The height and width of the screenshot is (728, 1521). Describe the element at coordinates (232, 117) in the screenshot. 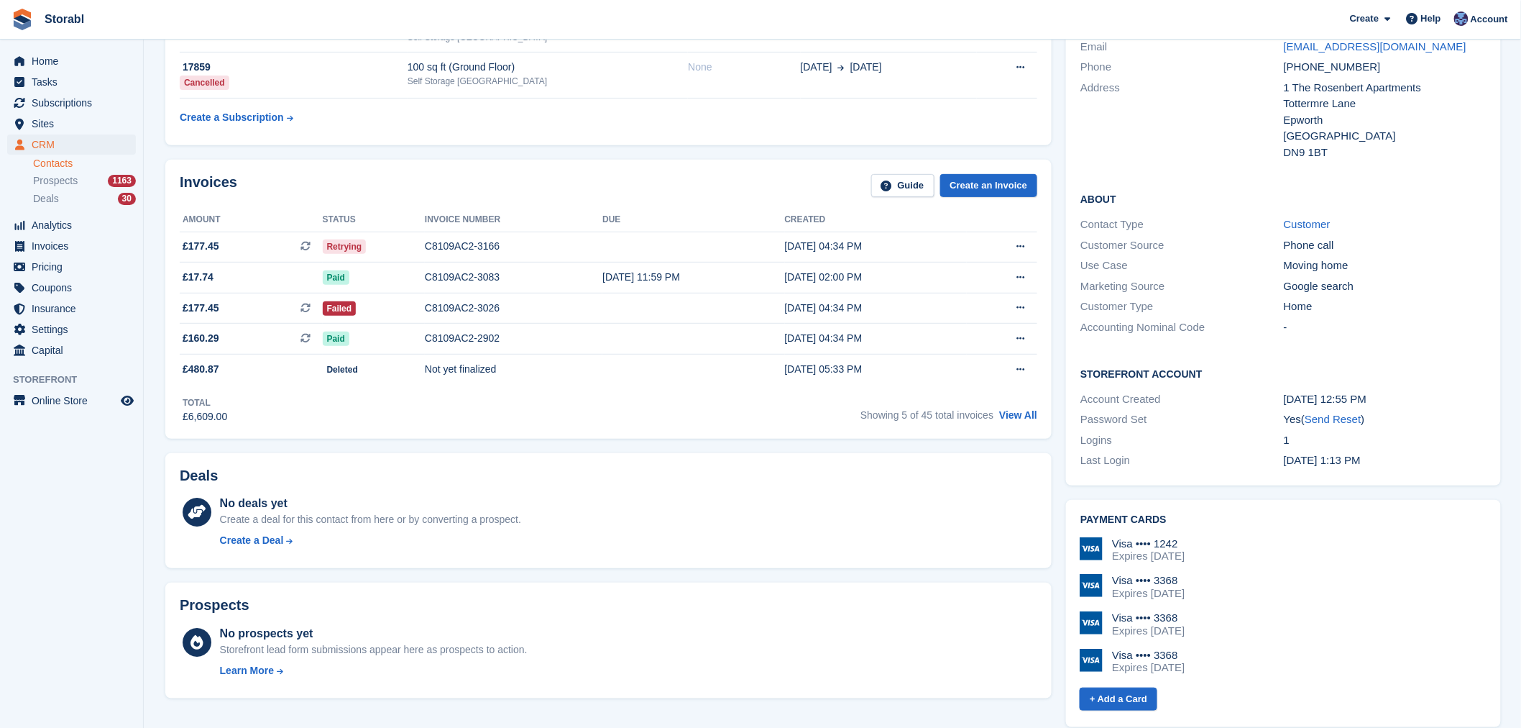

I see `div: Create a Subscription` at that location.